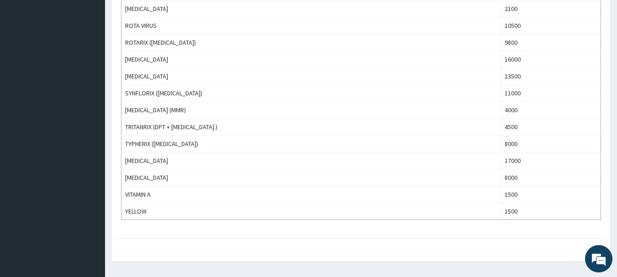 Image resolution: width=617 pixels, height=277 pixels. What do you see at coordinates (551, 59) in the screenshot?
I see `td: 16000` at bounding box center [551, 59].